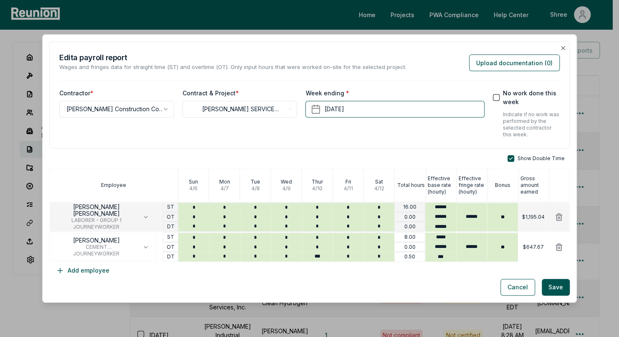  I want to click on label: Contract & Project, so click(211, 93).